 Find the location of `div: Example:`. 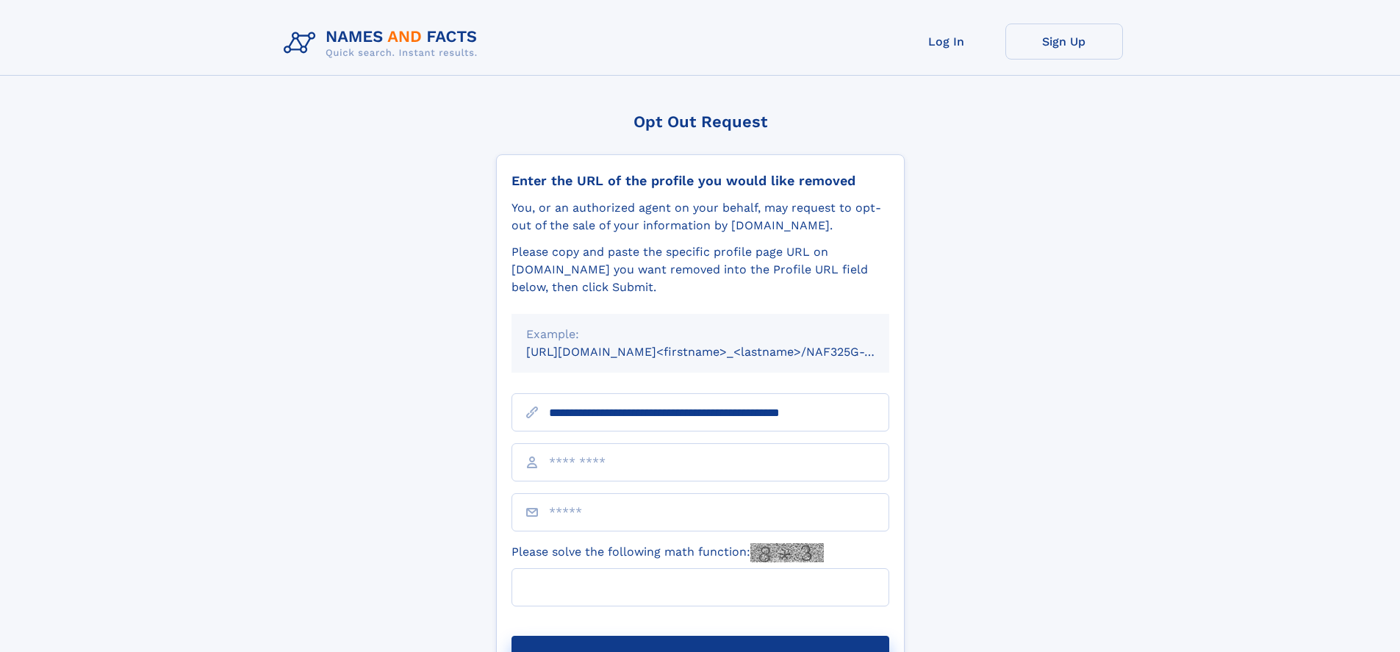

div: Example: is located at coordinates (701, 334).